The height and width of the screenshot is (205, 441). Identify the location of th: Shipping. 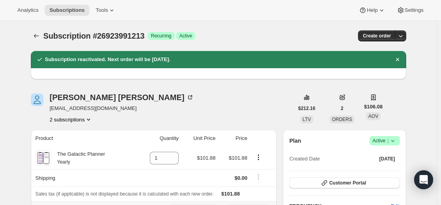
(83, 178).